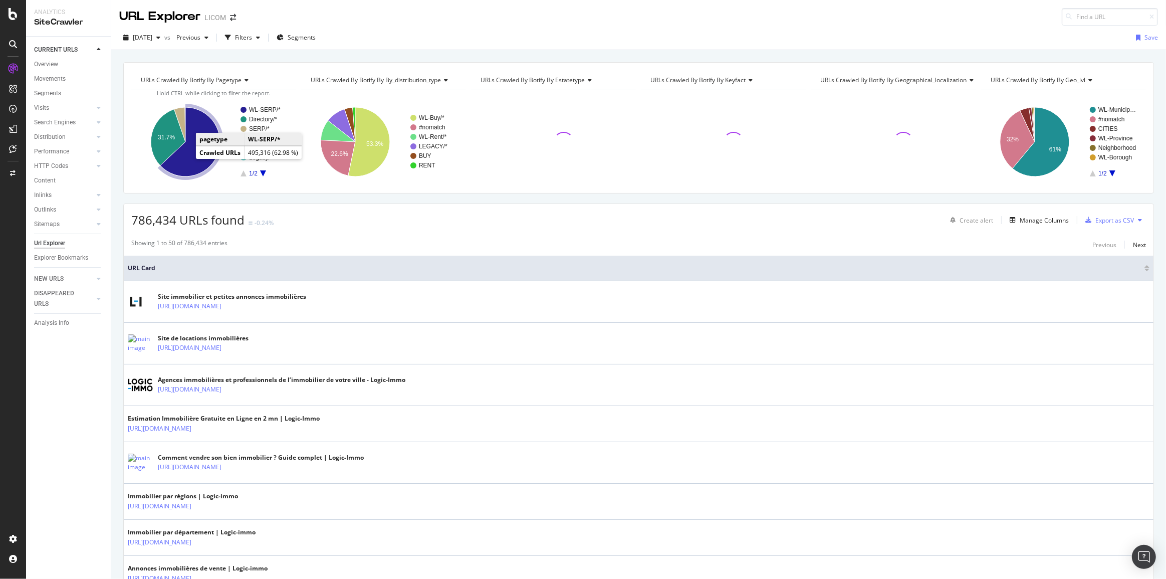 This screenshot has width=1166, height=579. What do you see at coordinates (61, 257) in the screenshot?
I see `div: Explorer Bookmarks` at bounding box center [61, 257].